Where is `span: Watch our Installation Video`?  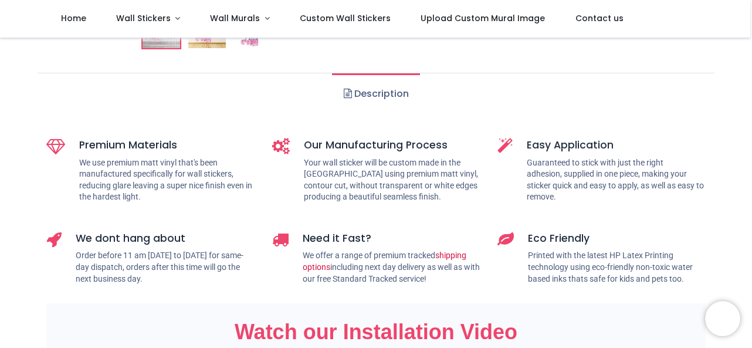
span: Watch our Installation Video is located at coordinates (376, 331).